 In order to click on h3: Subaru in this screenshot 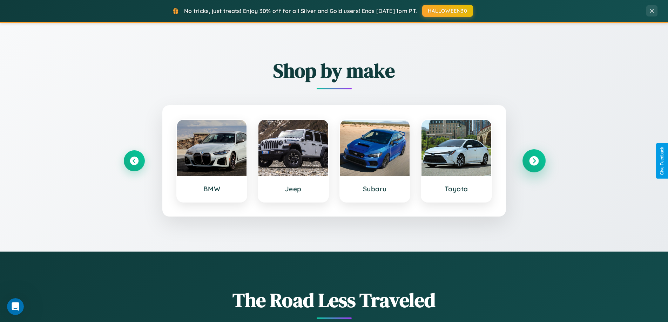, I will do `click(375, 189)`.